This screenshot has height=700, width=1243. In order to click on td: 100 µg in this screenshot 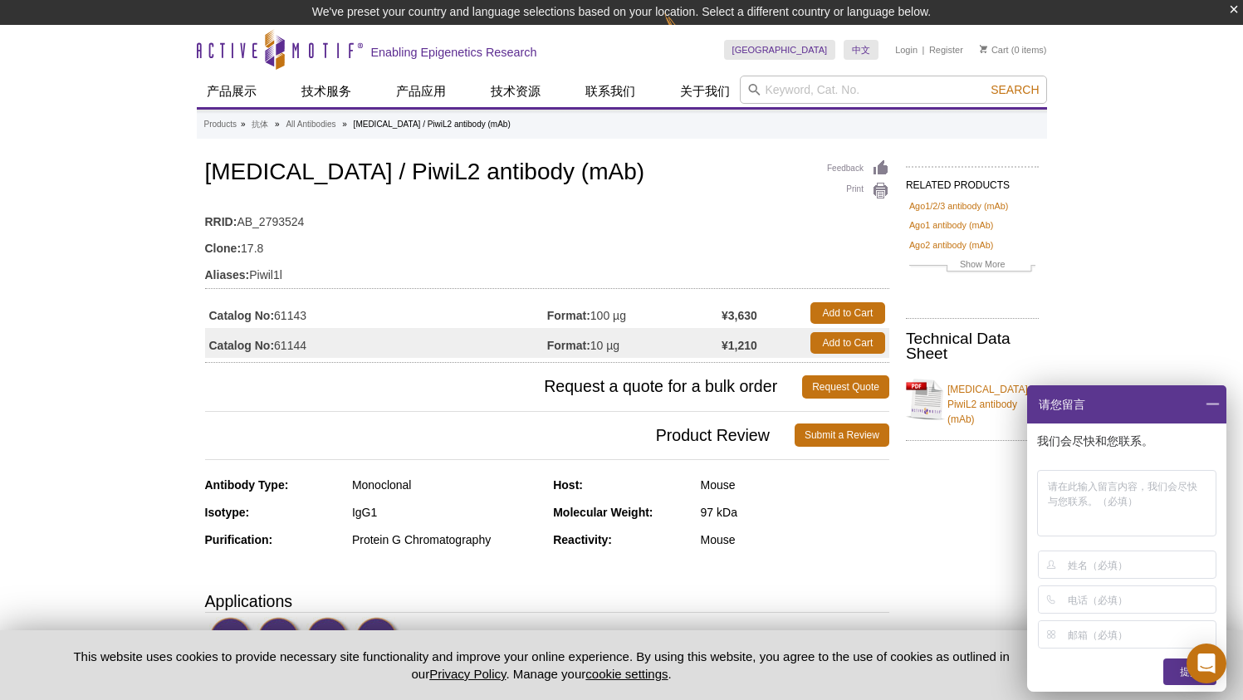, I will do `click(634, 313)`.